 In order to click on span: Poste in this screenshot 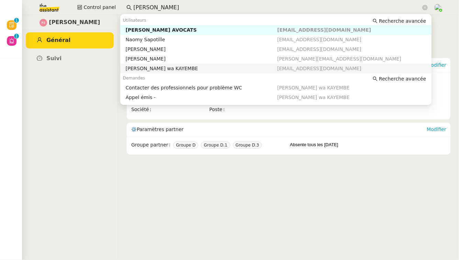, I will do `click(218, 109)`.